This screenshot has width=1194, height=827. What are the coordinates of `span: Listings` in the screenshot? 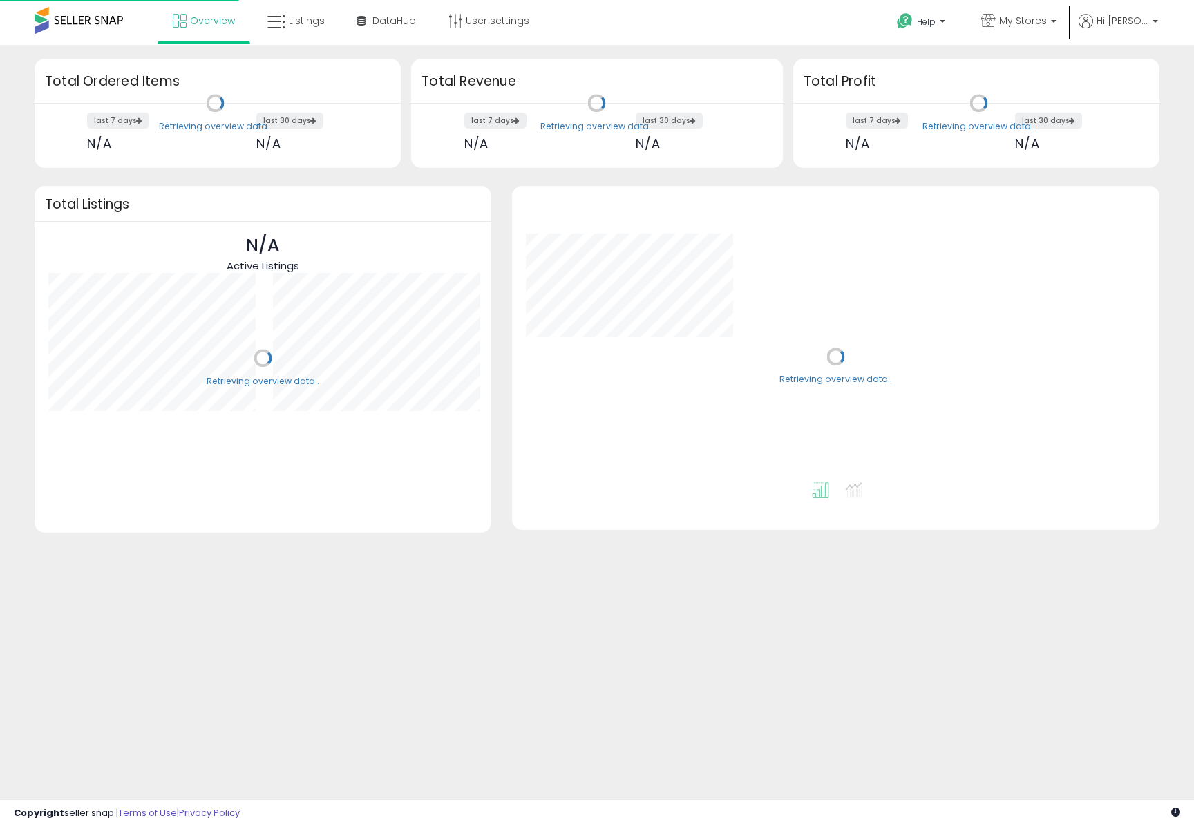 It's located at (307, 21).